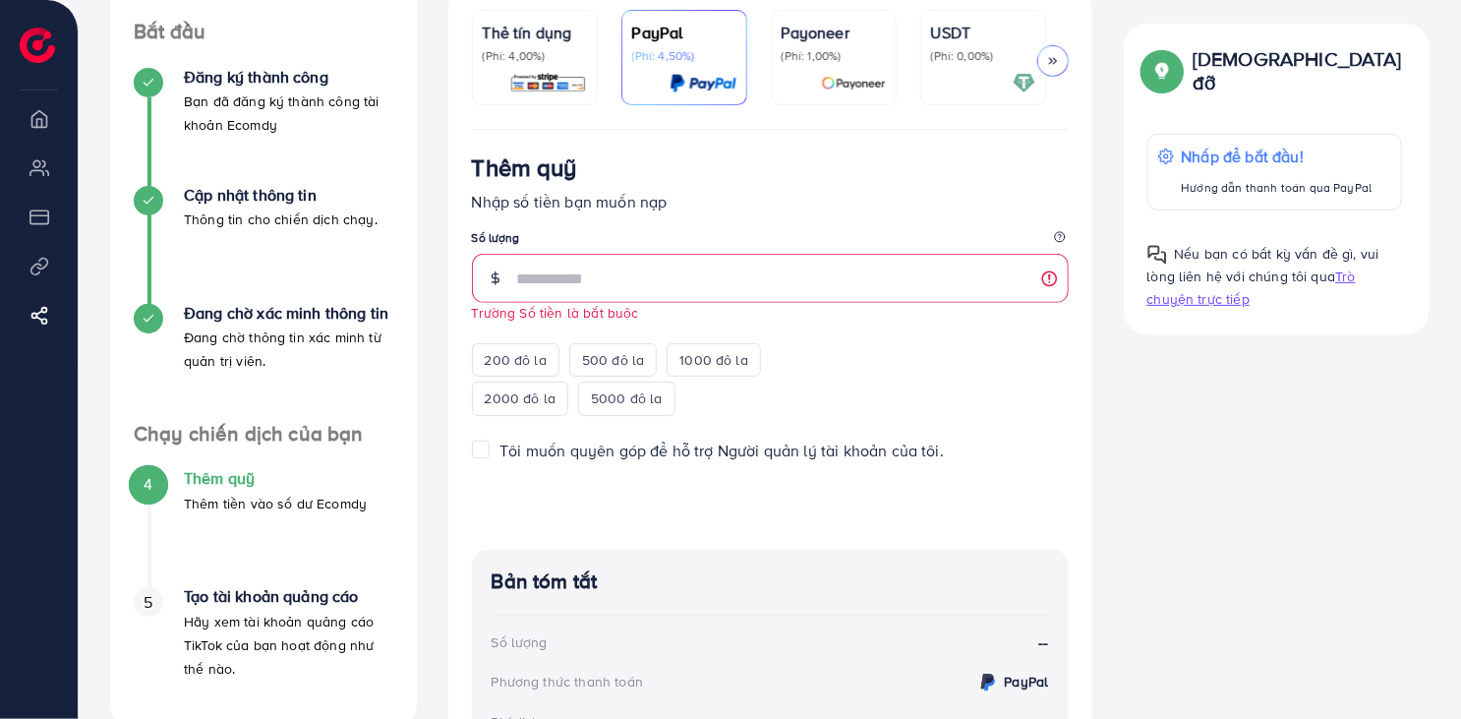  What do you see at coordinates (612, 360) in the screenshot?
I see `font: 500 đô la` at bounding box center [612, 360].